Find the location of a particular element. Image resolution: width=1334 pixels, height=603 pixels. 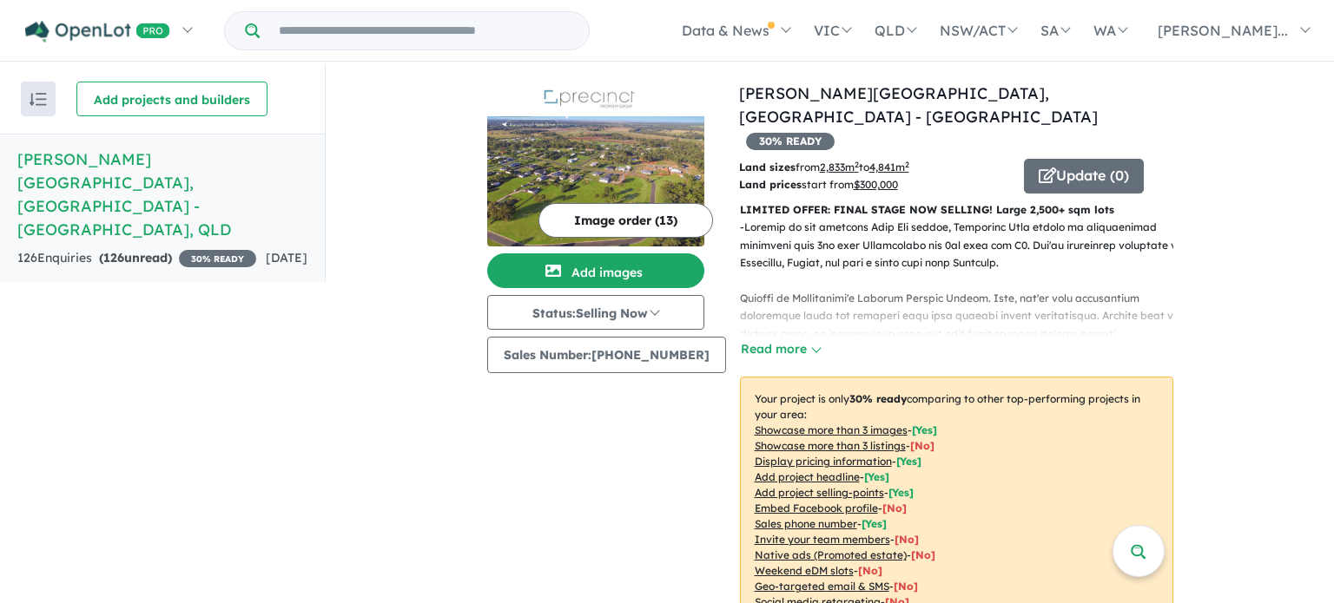

p: start from is located at coordinates (874, 185).